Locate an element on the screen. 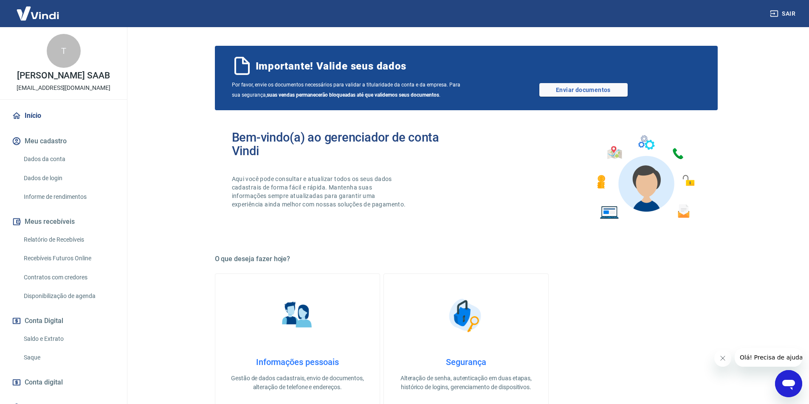 This screenshot has width=809, height=404. a: Conta digital is located at coordinates (63, 383).